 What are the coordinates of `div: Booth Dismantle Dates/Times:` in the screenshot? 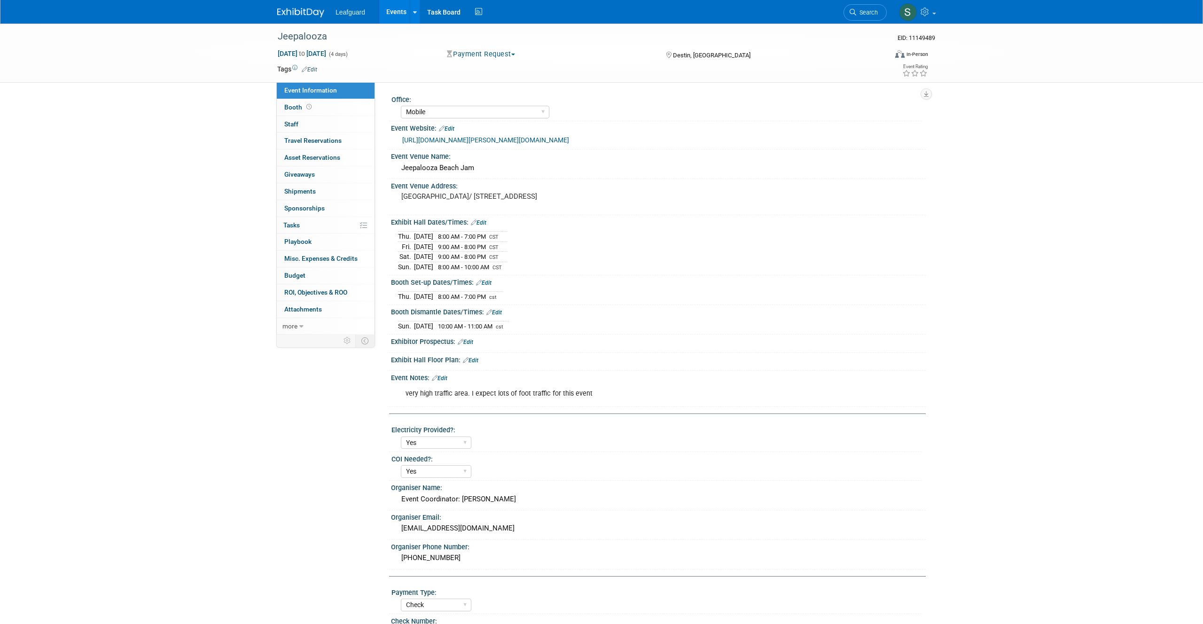 It's located at (658, 311).